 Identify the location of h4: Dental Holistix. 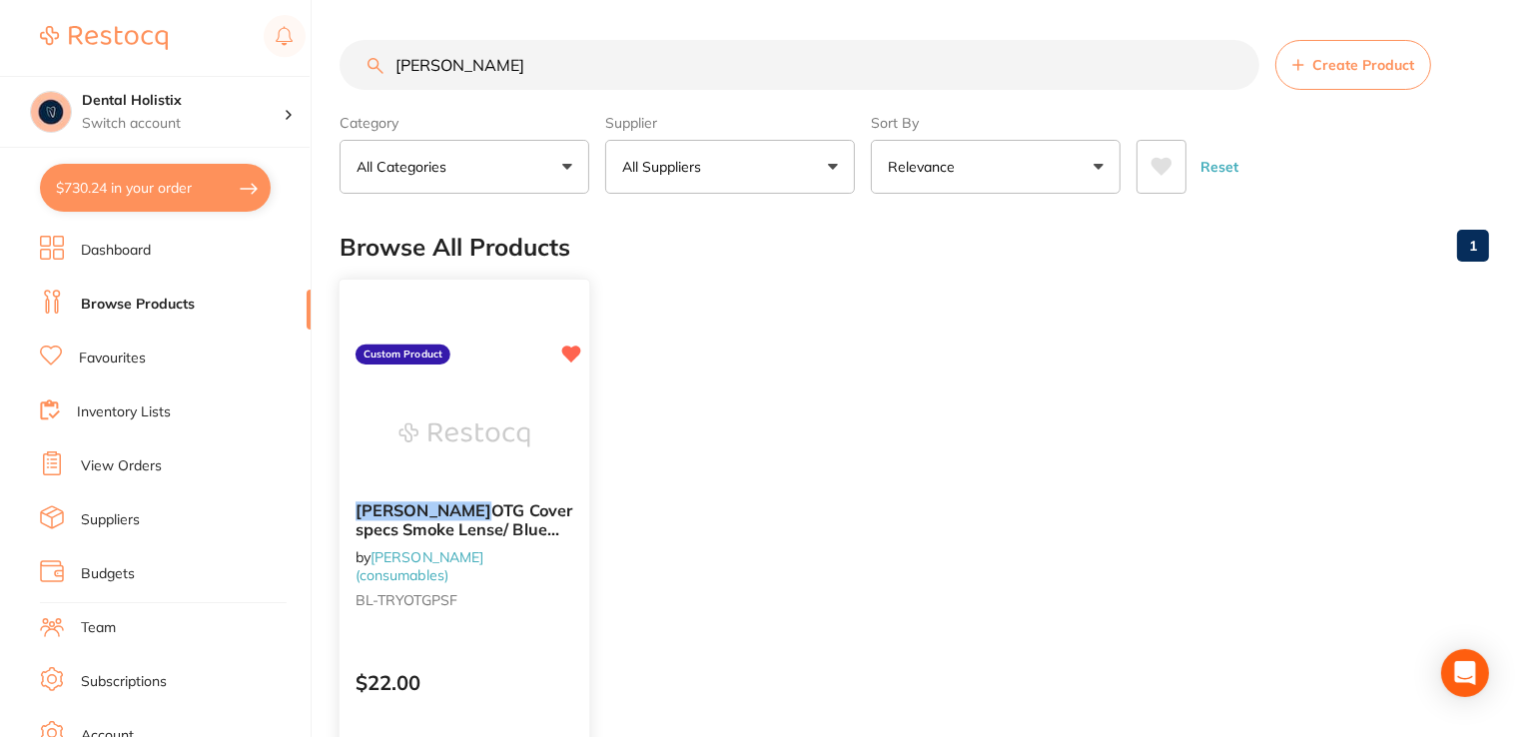
(183, 101).